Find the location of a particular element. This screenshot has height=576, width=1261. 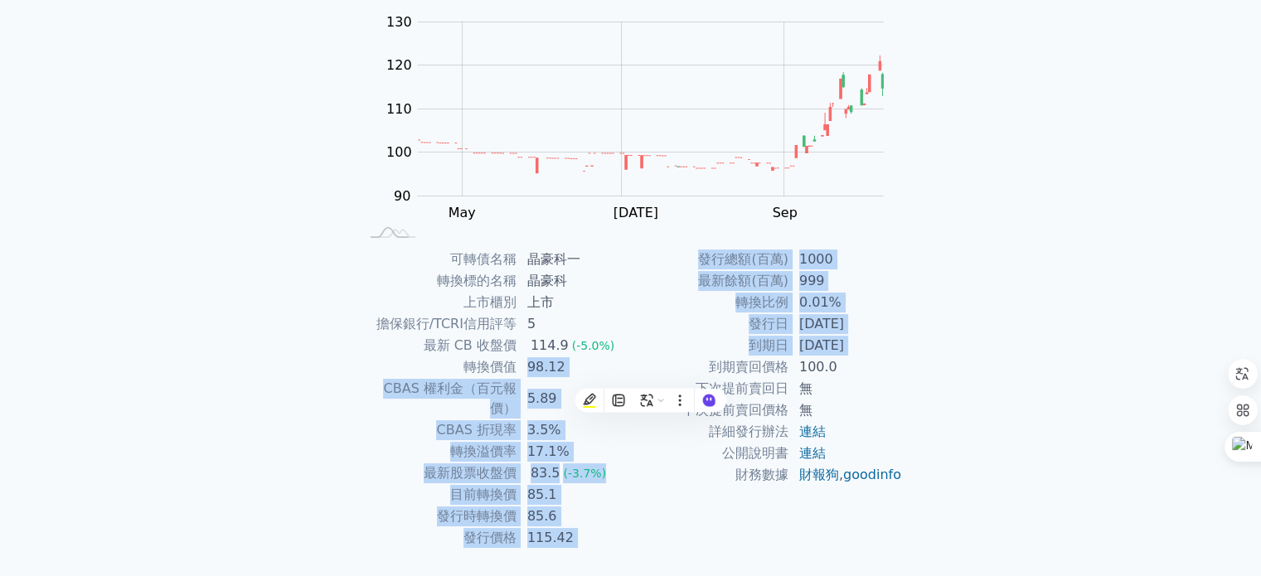

td: 17.1% is located at coordinates (574, 452).